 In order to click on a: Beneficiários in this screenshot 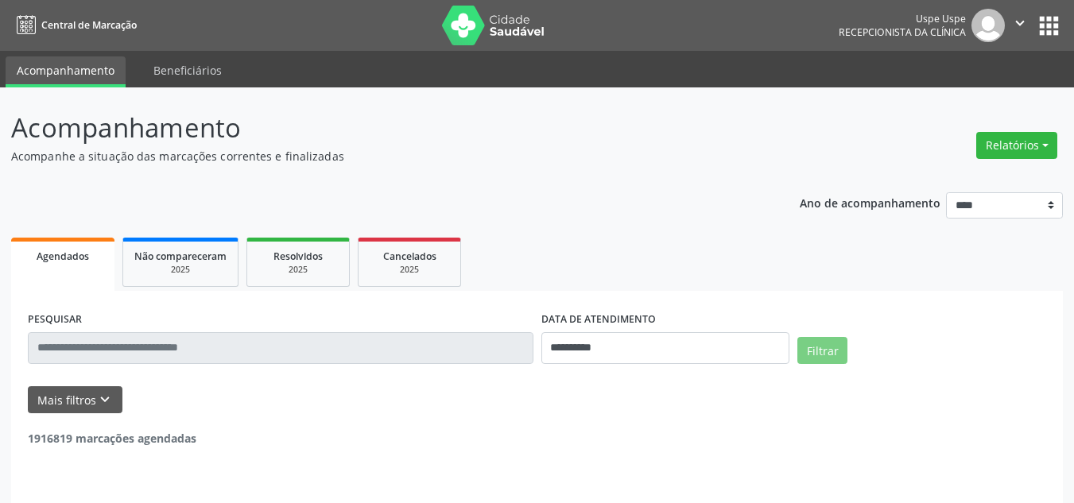, I will do `click(188, 70)`.